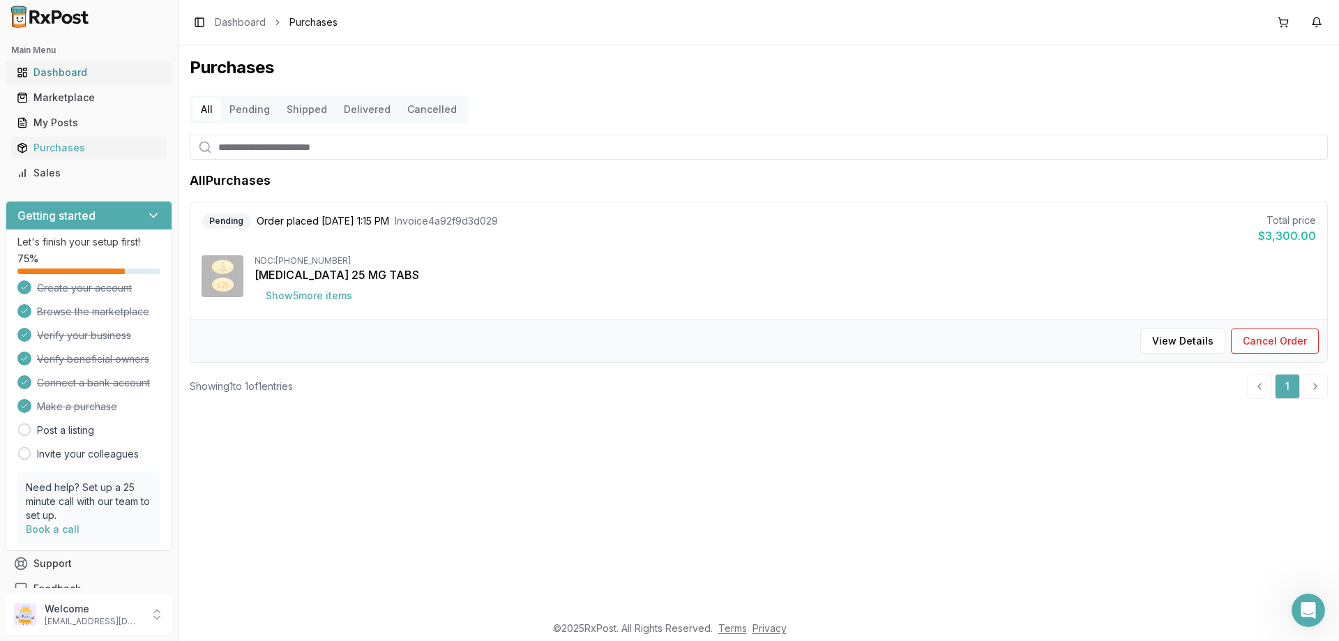 Image resolution: width=1339 pixels, height=641 pixels. I want to click on button: Marketplace, so click(89, 98).